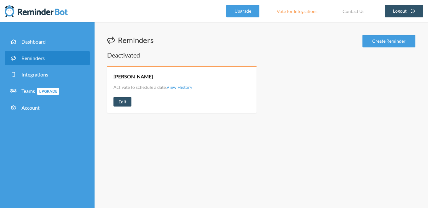  Describe the element at coordinates (48, 91) in the screenshot. I see `span: Upgrade` at that location.